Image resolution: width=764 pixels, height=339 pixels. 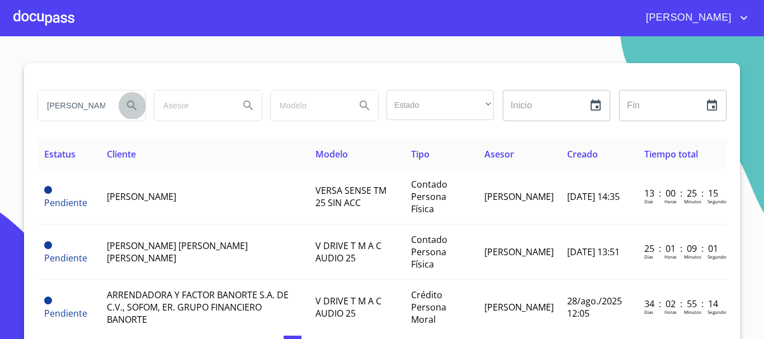 I want to click on button: account of current user, so click(x=694, y=18).